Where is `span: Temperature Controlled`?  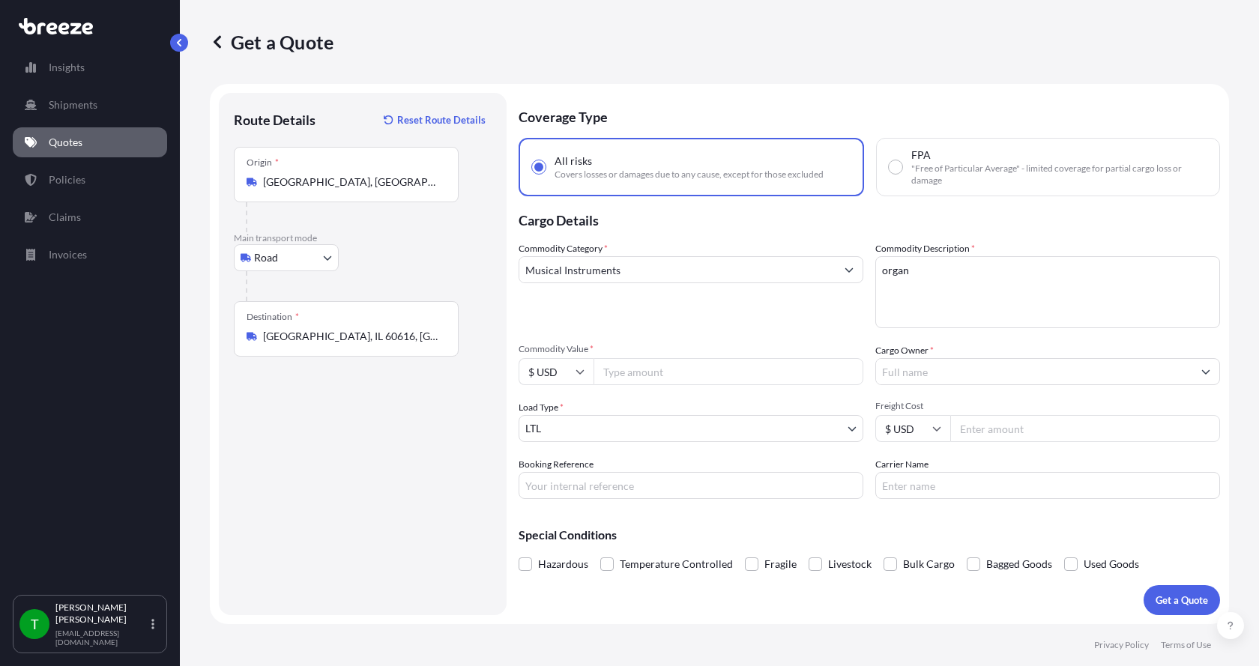 span: Temperature Controlled is located at coordinates (676, 564).